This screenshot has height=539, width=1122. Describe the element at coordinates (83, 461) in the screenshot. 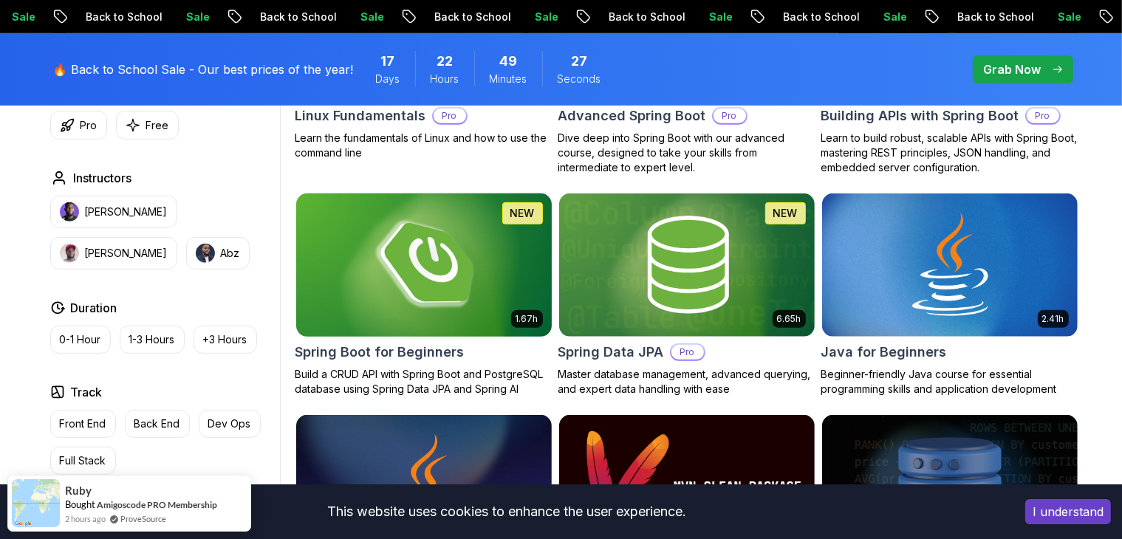

I see `button: Full Stack` at that location.